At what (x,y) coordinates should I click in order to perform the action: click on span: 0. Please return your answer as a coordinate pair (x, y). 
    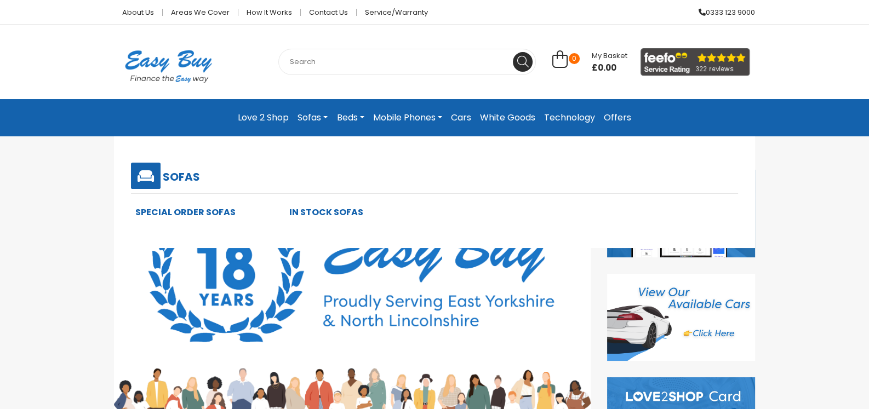
    Looking at the image, I should click on (574, 59).